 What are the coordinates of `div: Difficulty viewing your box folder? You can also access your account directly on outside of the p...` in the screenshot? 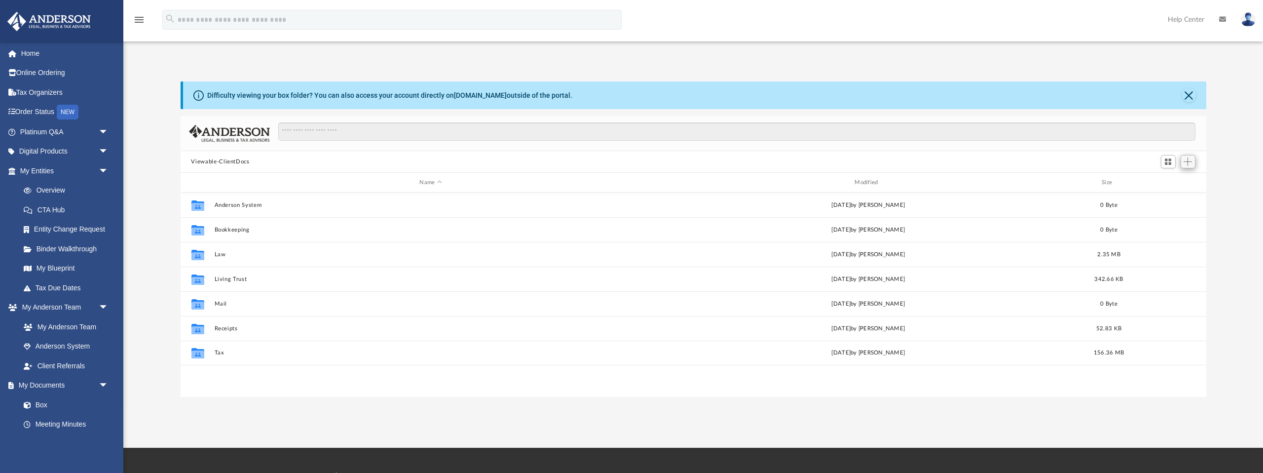 It's located at (390, 95).